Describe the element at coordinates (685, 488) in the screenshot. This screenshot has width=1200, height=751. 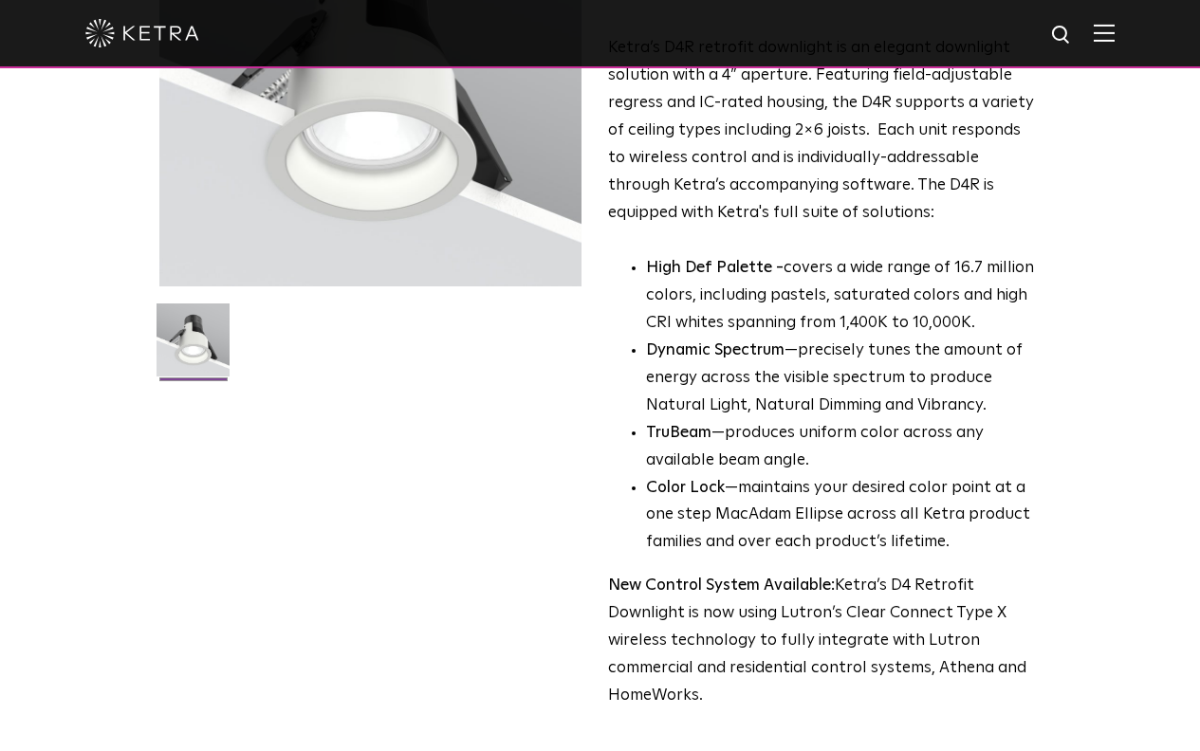
I see `strong: Color Lock` at that location.